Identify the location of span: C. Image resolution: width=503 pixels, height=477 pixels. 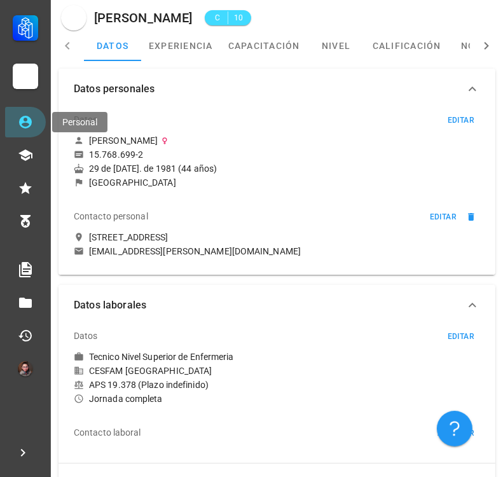
(218, 18).